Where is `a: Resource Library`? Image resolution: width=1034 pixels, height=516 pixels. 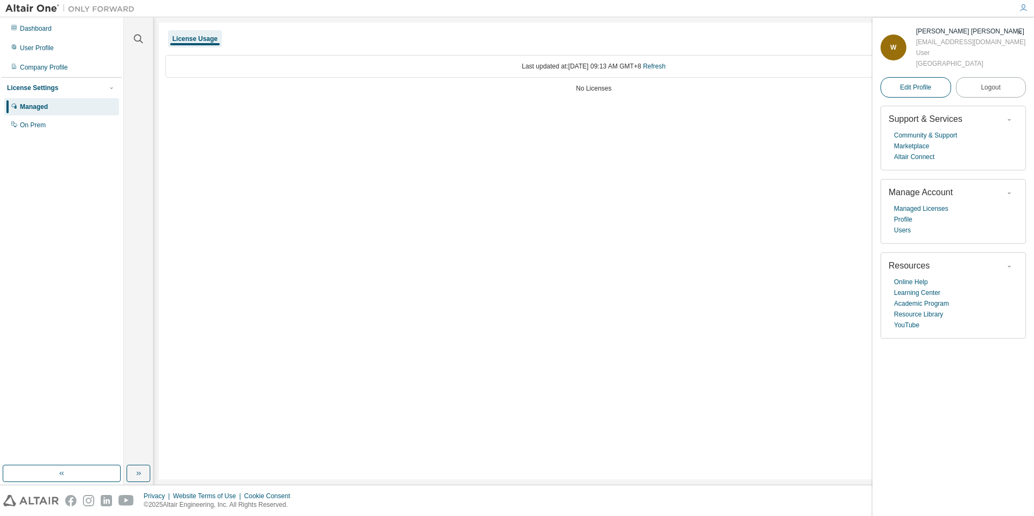
a: Resource Library is located at coordinates (918, 314).